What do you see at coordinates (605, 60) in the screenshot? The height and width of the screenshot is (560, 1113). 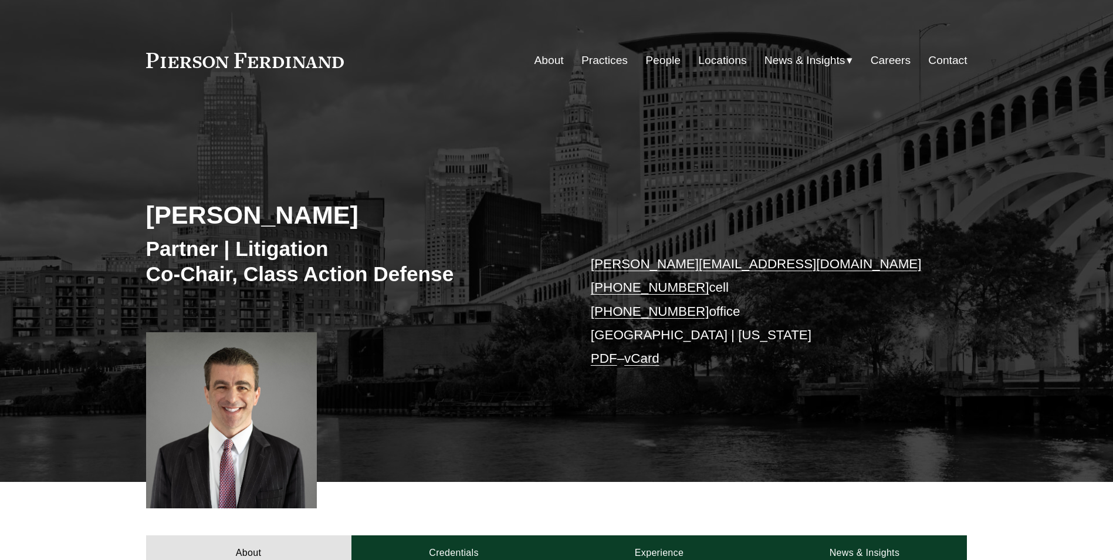 I see `a: Practices` at bounding box center [605, 60].